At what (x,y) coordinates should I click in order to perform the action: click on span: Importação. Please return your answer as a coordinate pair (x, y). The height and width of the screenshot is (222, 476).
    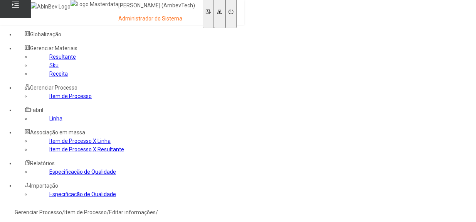
    Looking at the image, I should click on (44, 186).